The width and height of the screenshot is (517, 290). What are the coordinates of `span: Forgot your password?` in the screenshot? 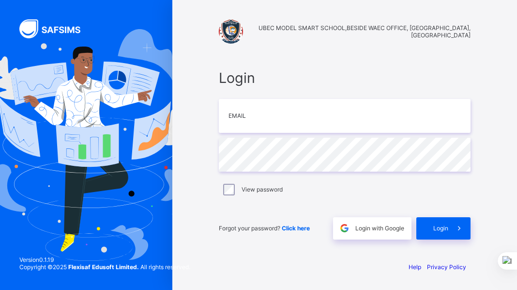 It's located at (264, 228).